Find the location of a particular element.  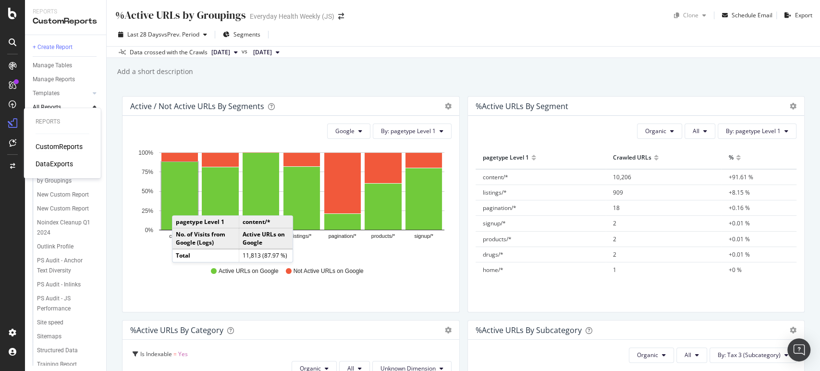

button: Export is located at coordinates (796, 15).